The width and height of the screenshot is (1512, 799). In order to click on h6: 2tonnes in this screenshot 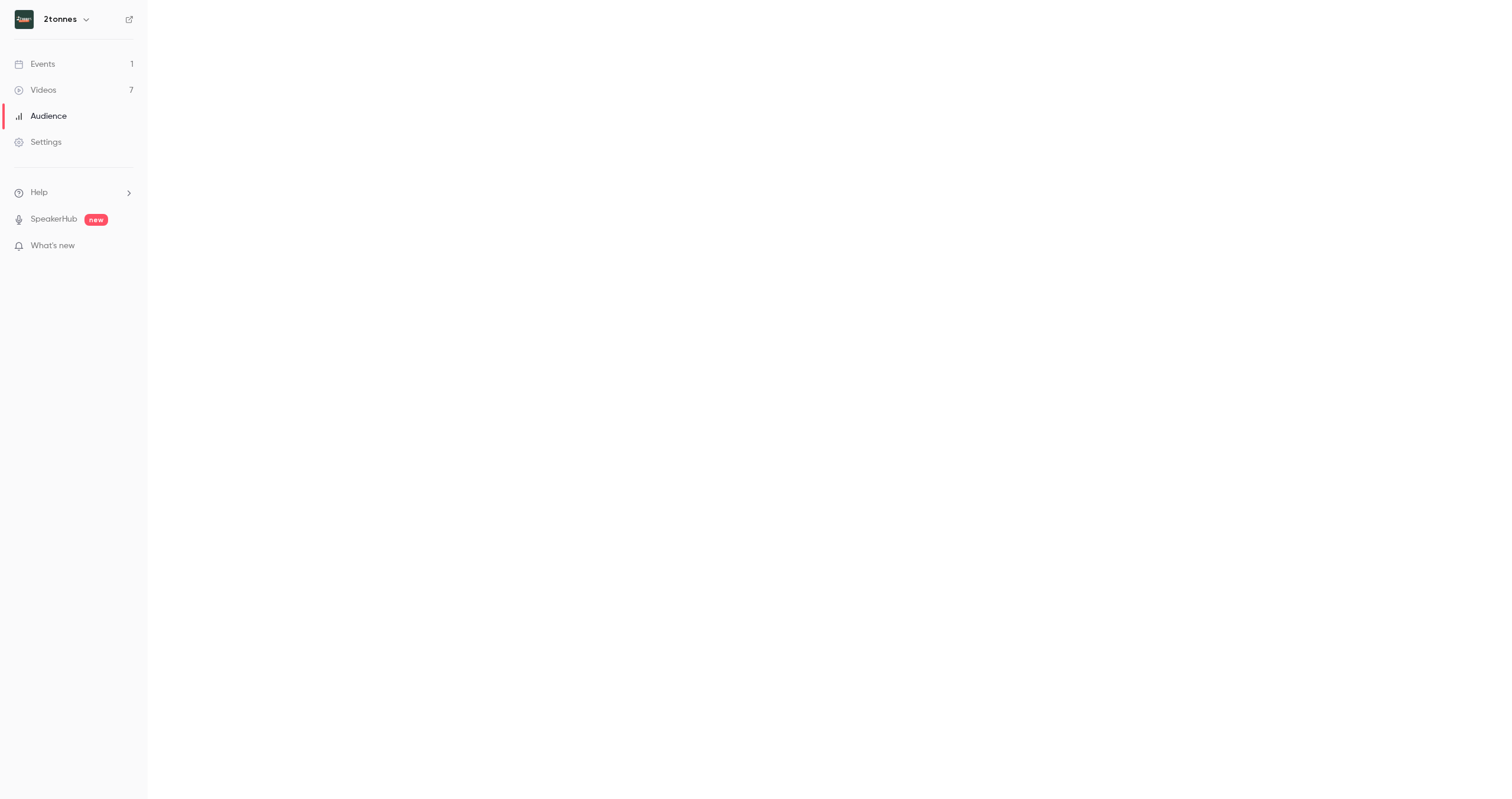, I will do `click(61, 20)`.